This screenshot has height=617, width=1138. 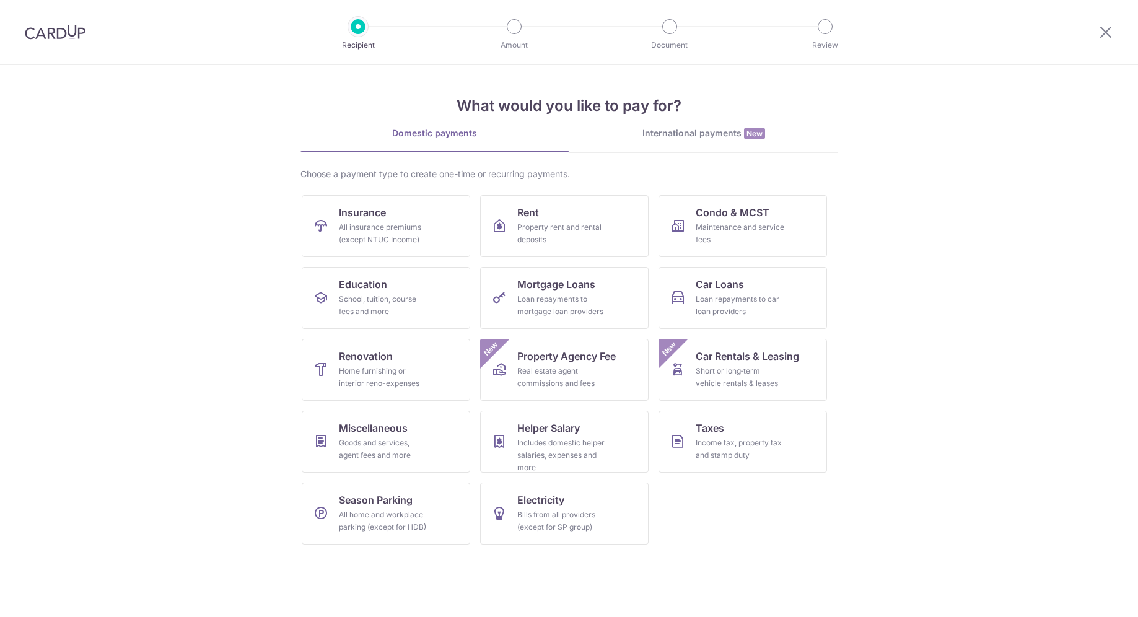 I want to click on div: School, tuition, course fees and more, so click(x=384, y=305).